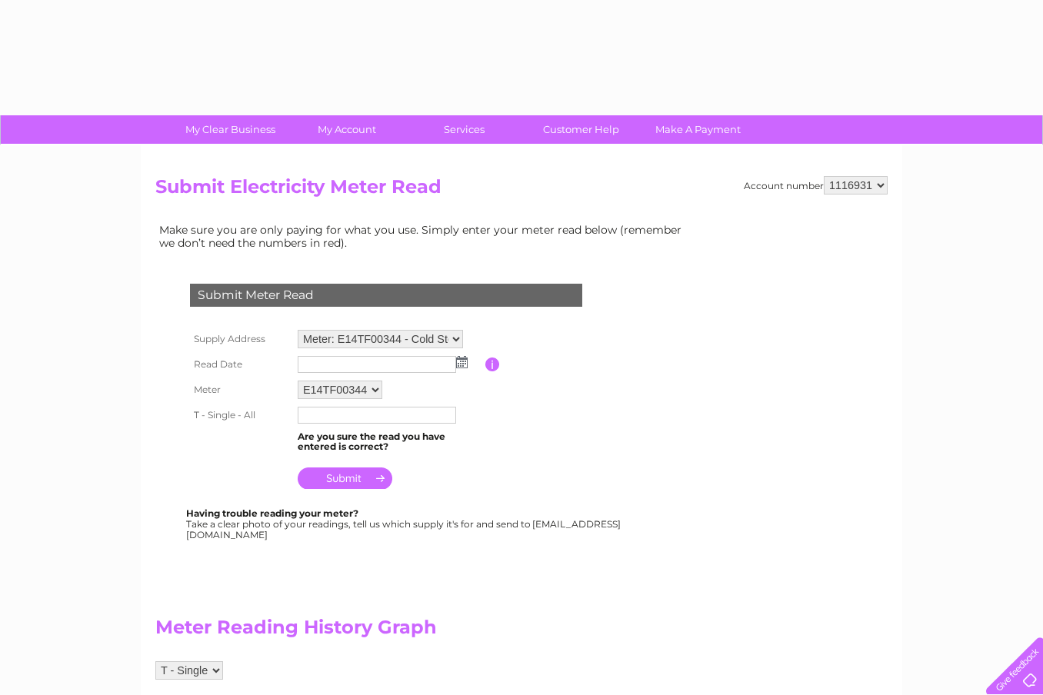 This screenshot has width=1043, height=695. Describe the element at coordinates (230, 129) in the screenshot. I see `a: My Clear Business` at that location.